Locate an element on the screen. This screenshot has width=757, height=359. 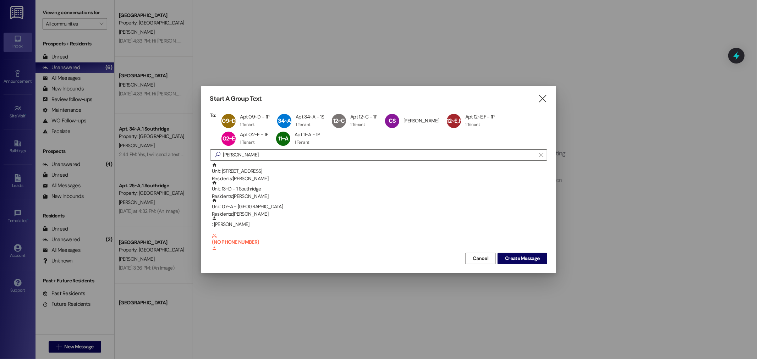
span: Create Message is located at coordinates (522, 259).